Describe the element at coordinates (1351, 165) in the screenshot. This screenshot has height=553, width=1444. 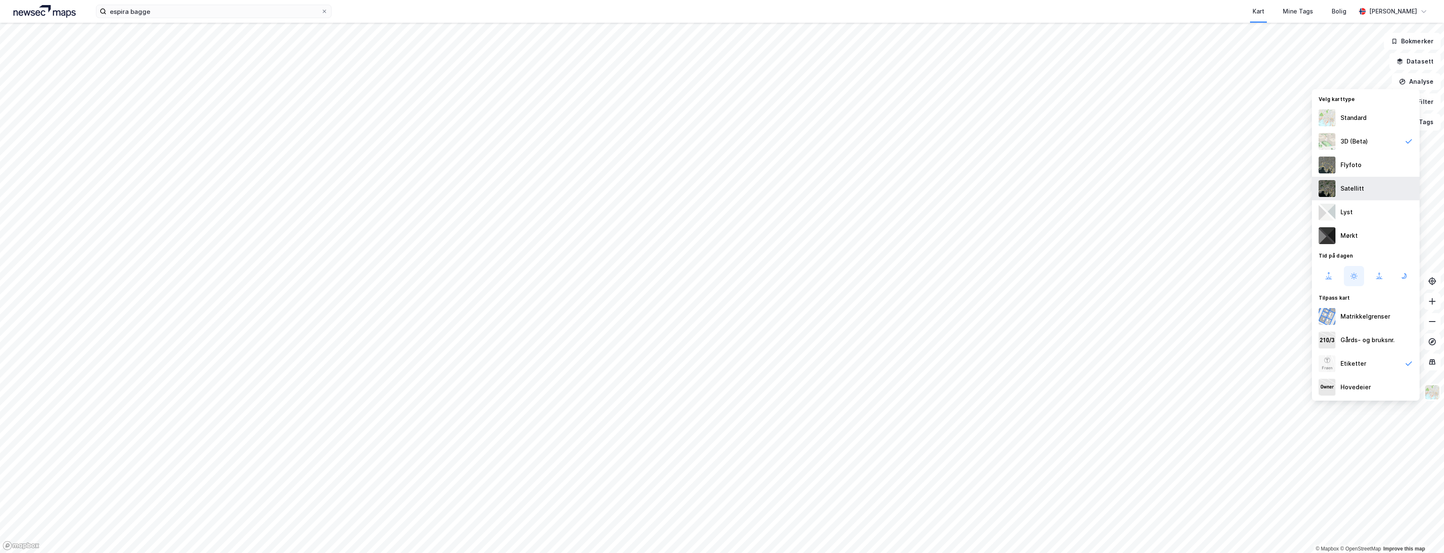
I see `div: Flyfoto` at that location.